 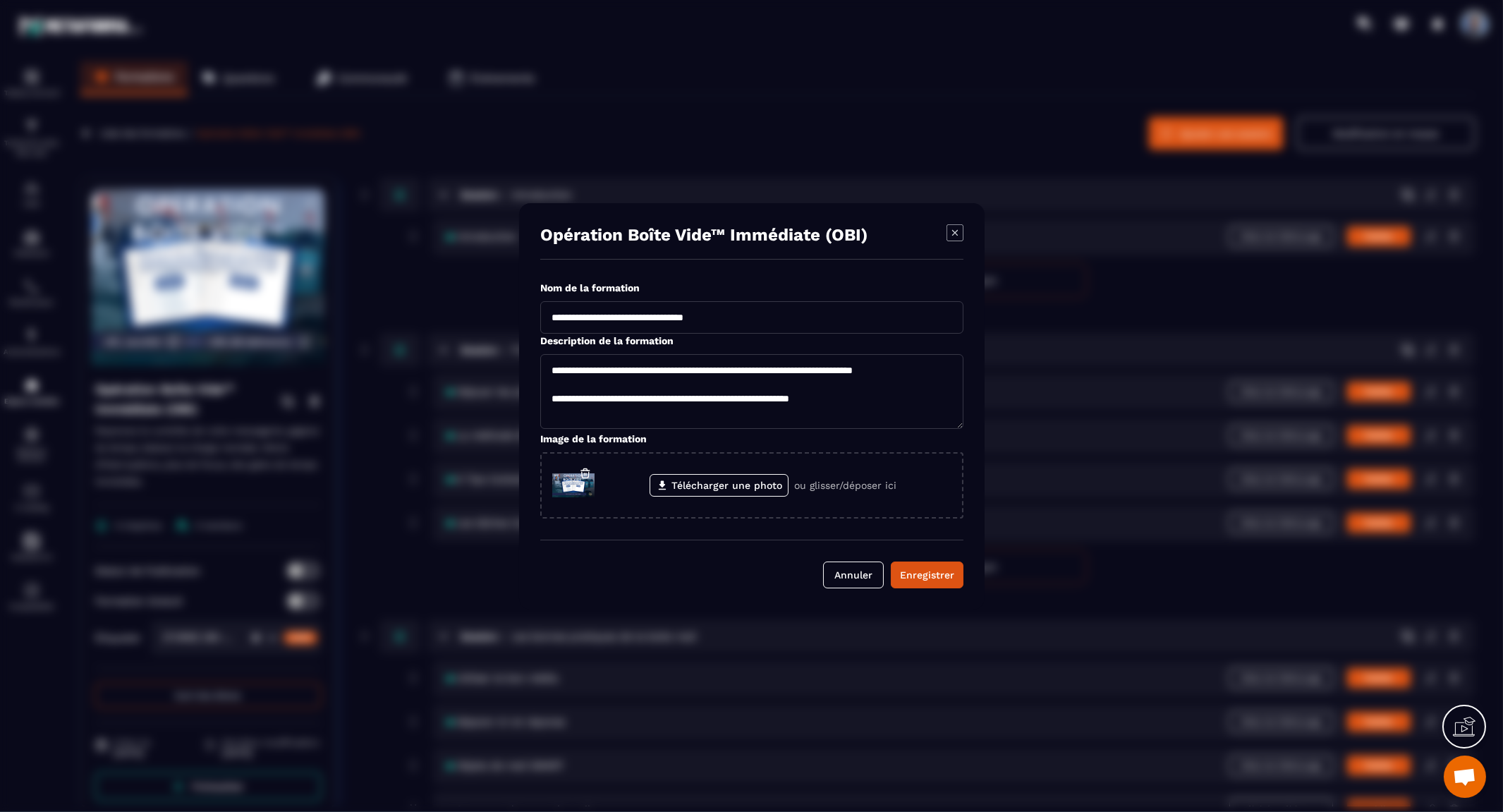 I want to click on p: ou glisser/déposer ici, so click(x=845, y=485).